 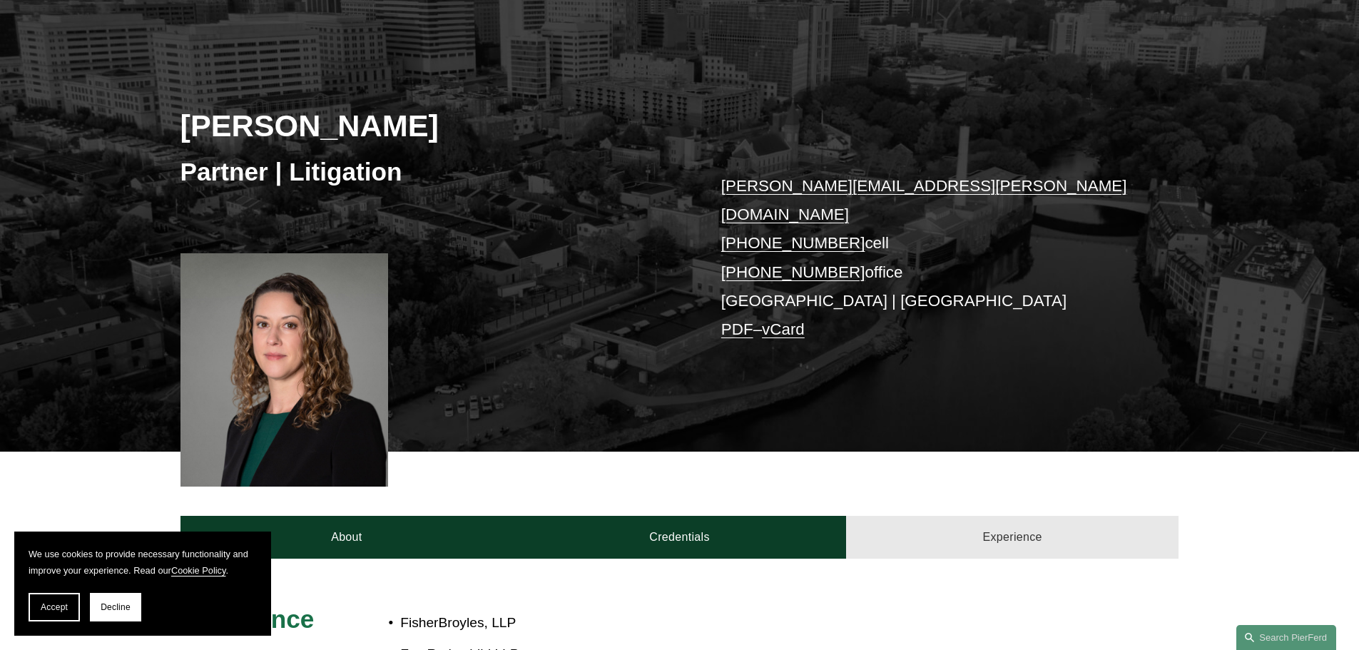 I want to click on p: FisherBroyles, LLP, so click(x=727, y=623).